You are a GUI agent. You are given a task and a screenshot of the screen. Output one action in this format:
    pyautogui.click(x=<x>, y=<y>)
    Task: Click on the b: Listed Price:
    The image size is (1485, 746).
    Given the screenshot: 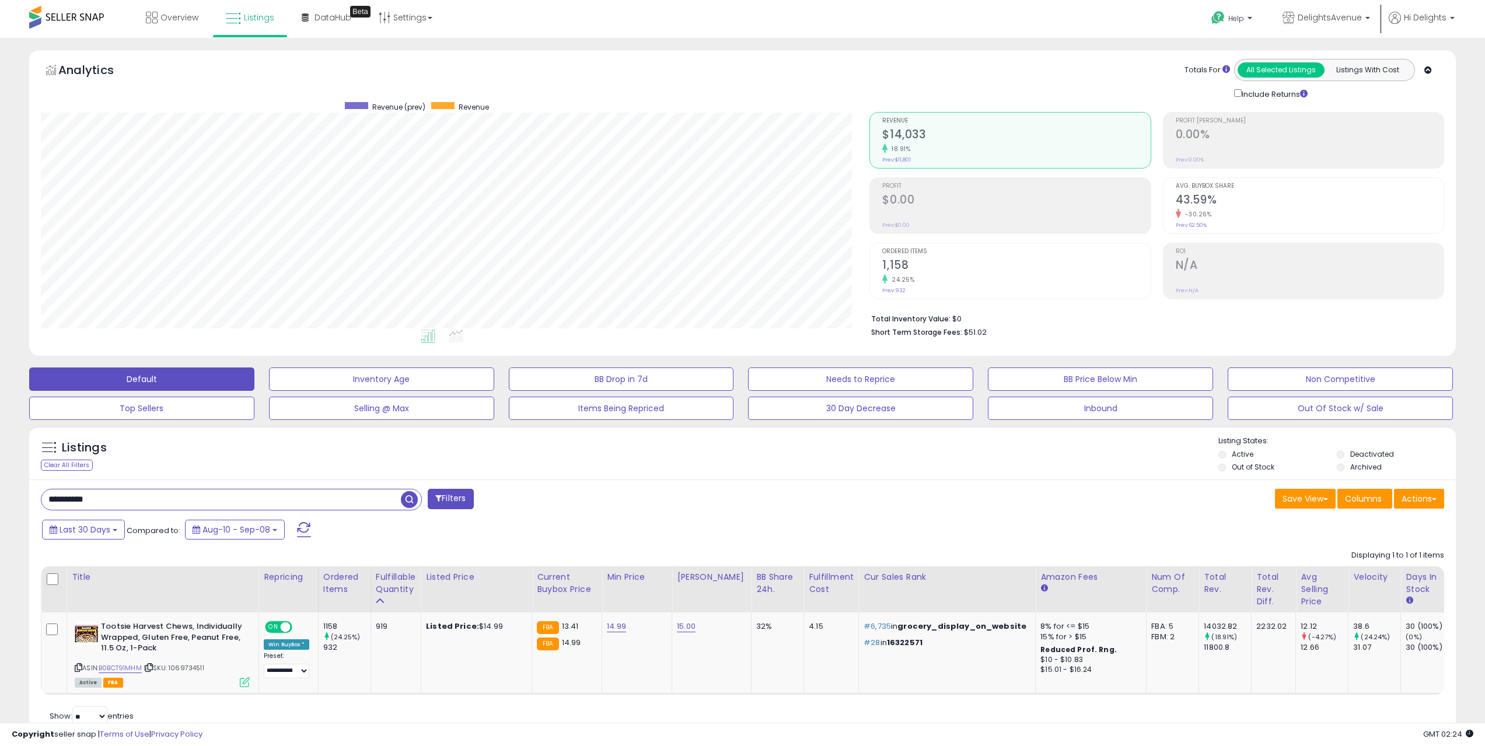 What is the action you would take?
    pyautogui.click(x=452, y=626)
    